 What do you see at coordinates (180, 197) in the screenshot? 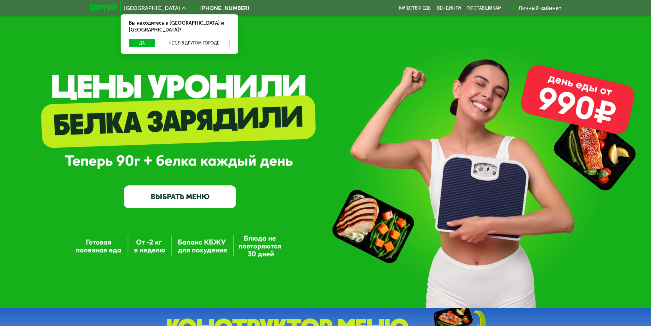
I see `a: ВЫБРАТЬ МЕНЮ` at bounding box center [180, 197].